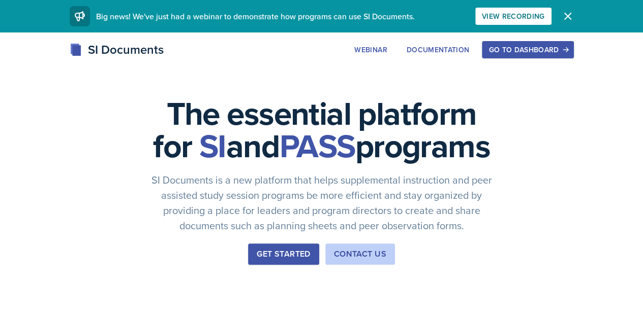  What do you see at coordinates (116, 50) in the screenshot?
I see `div: SI Documents` at bounding box center [116, 50].